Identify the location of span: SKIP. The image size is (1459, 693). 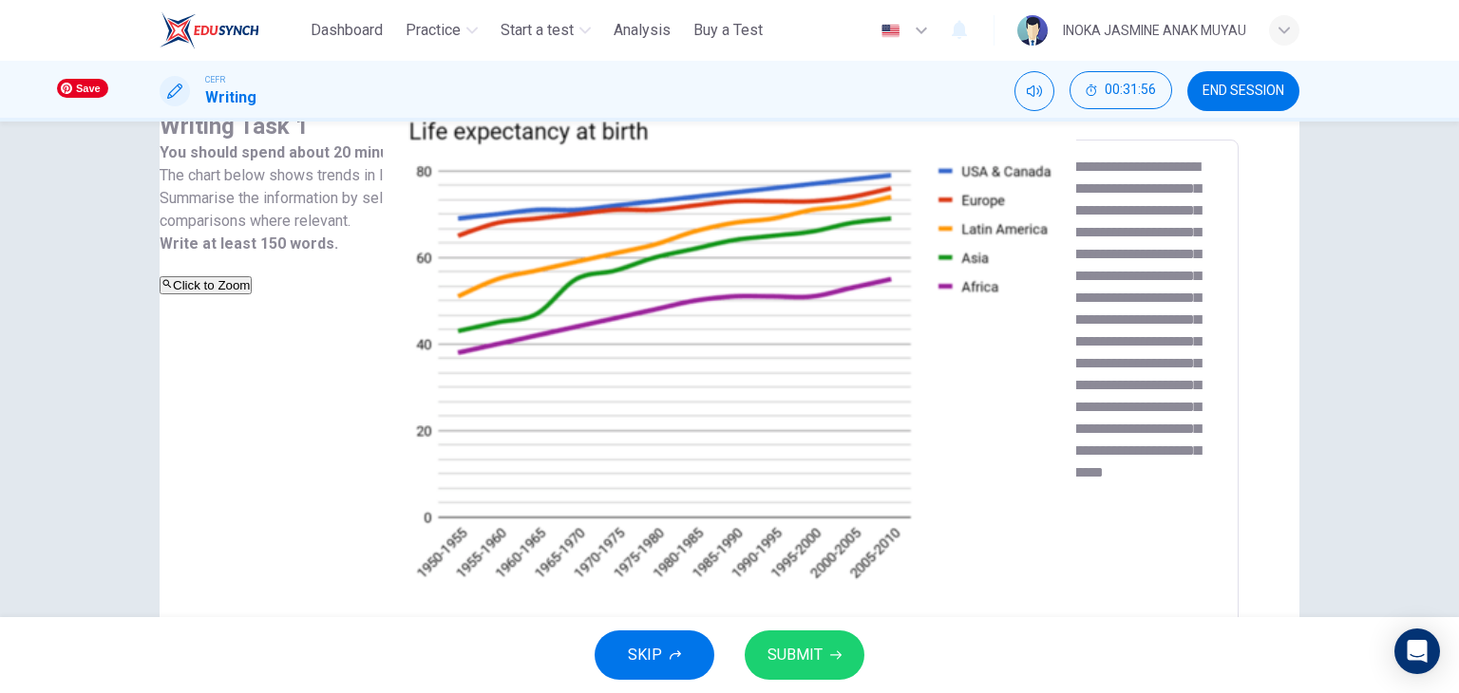
(645, 655).